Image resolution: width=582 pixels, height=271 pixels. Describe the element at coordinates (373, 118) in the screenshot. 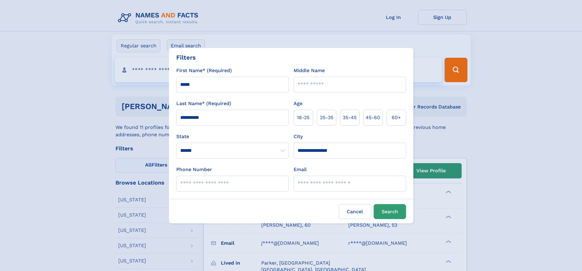

I see `span: 45‑60` at that location.